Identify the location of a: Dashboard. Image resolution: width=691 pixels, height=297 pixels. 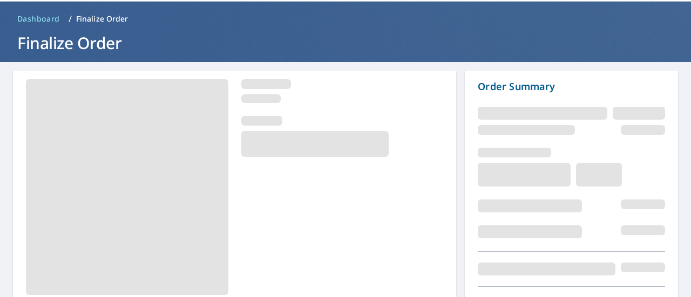
(38, 19).